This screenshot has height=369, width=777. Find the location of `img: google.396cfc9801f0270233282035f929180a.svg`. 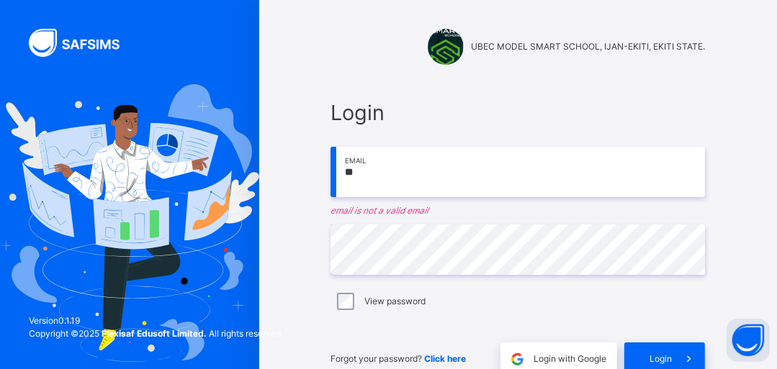

img: google.396cfc9801f0270233282035f929180a.svg is located at coordinates (517, 359).